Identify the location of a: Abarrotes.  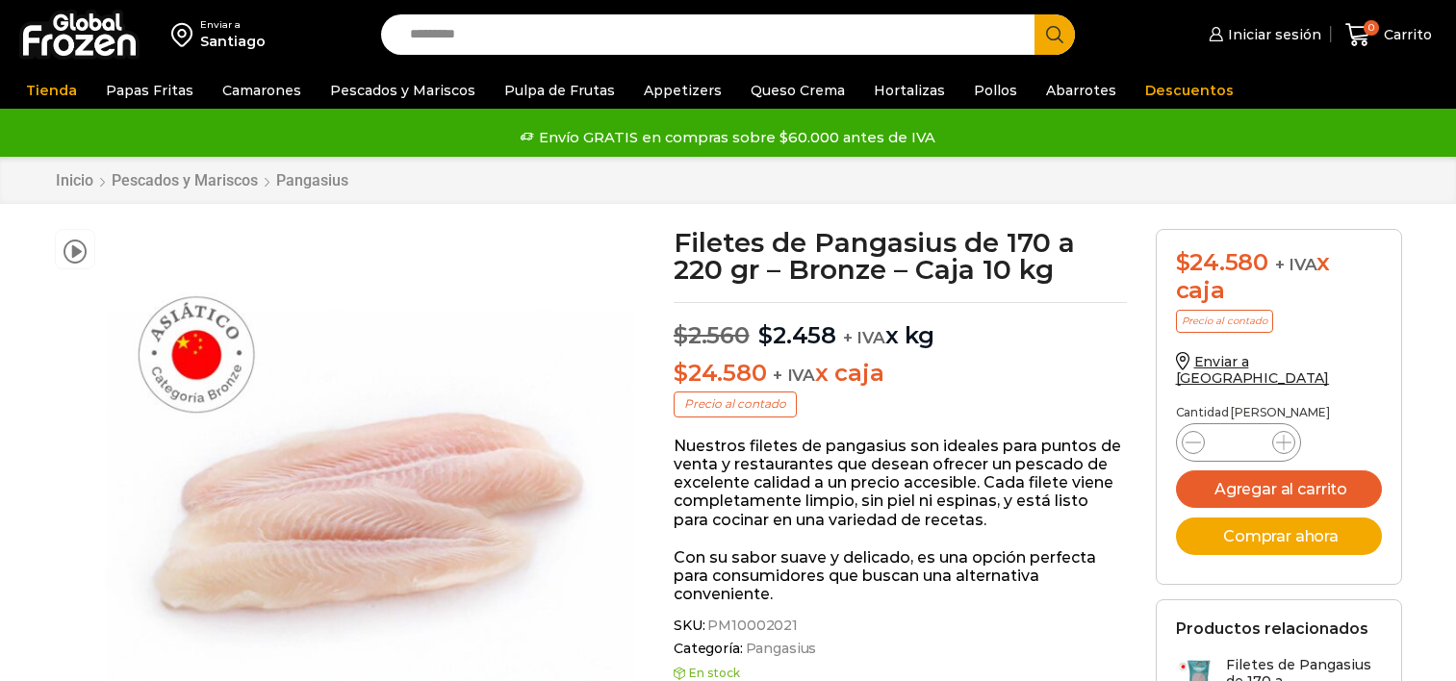
(1081, 90).